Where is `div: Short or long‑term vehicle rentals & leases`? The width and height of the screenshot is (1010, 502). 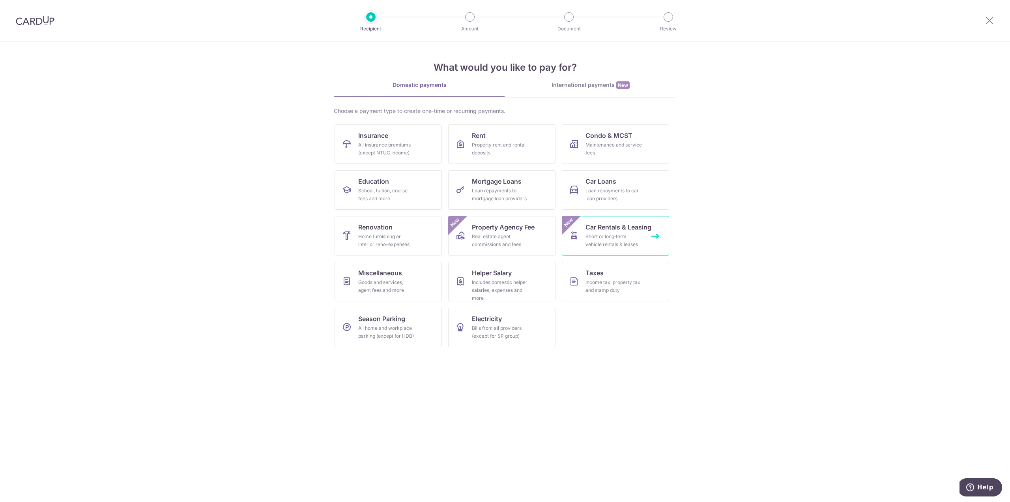 div: Short or long‑term vehicle rentals & leases is located at coordinates (614, 240).